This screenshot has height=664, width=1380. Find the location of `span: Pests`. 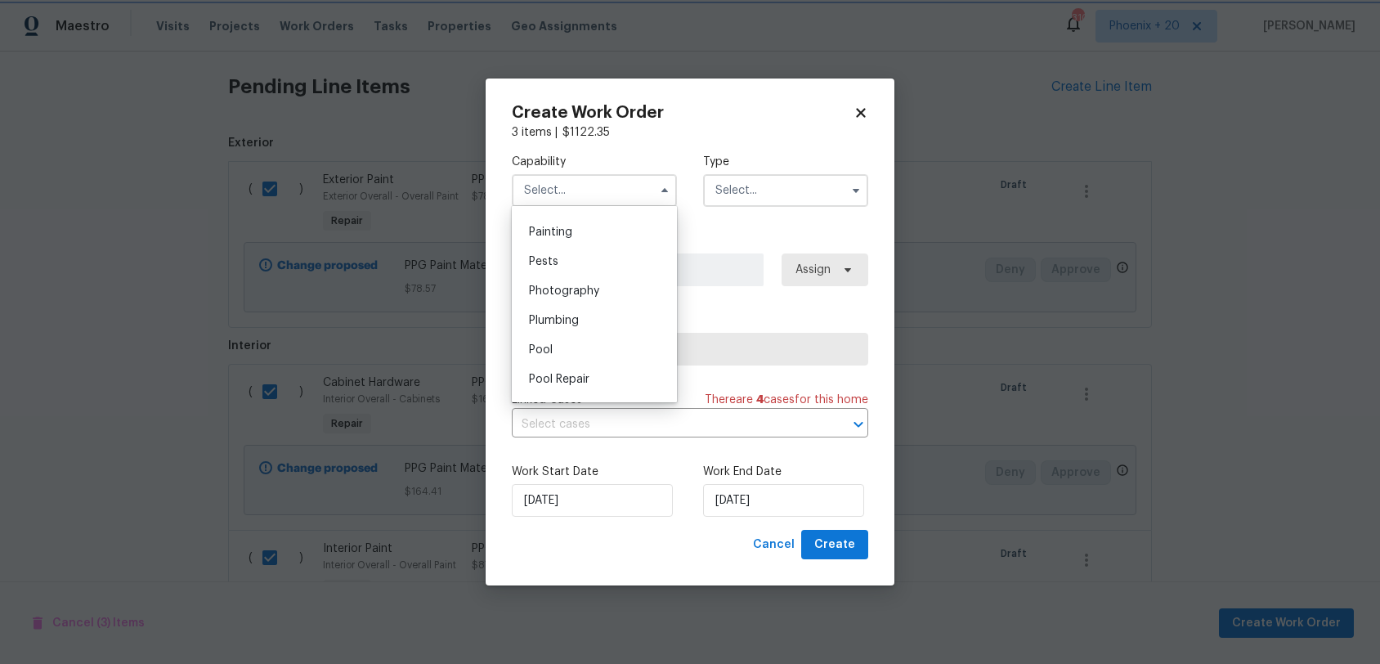

span: Pests is located at coordinates (544, 262).